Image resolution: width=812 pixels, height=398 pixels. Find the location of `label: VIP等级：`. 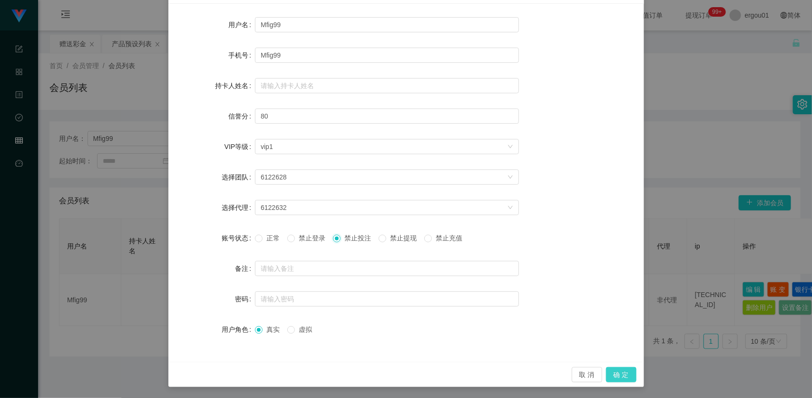

label: VIP等级： is located at coordinates (240, 147).